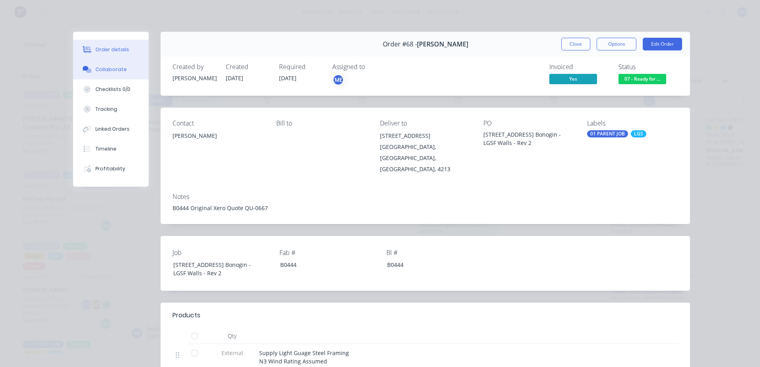 The image size is (760, 367). Describe the element at coordinates (338, 80) in the screenshot. I see `button: ME` at that location.